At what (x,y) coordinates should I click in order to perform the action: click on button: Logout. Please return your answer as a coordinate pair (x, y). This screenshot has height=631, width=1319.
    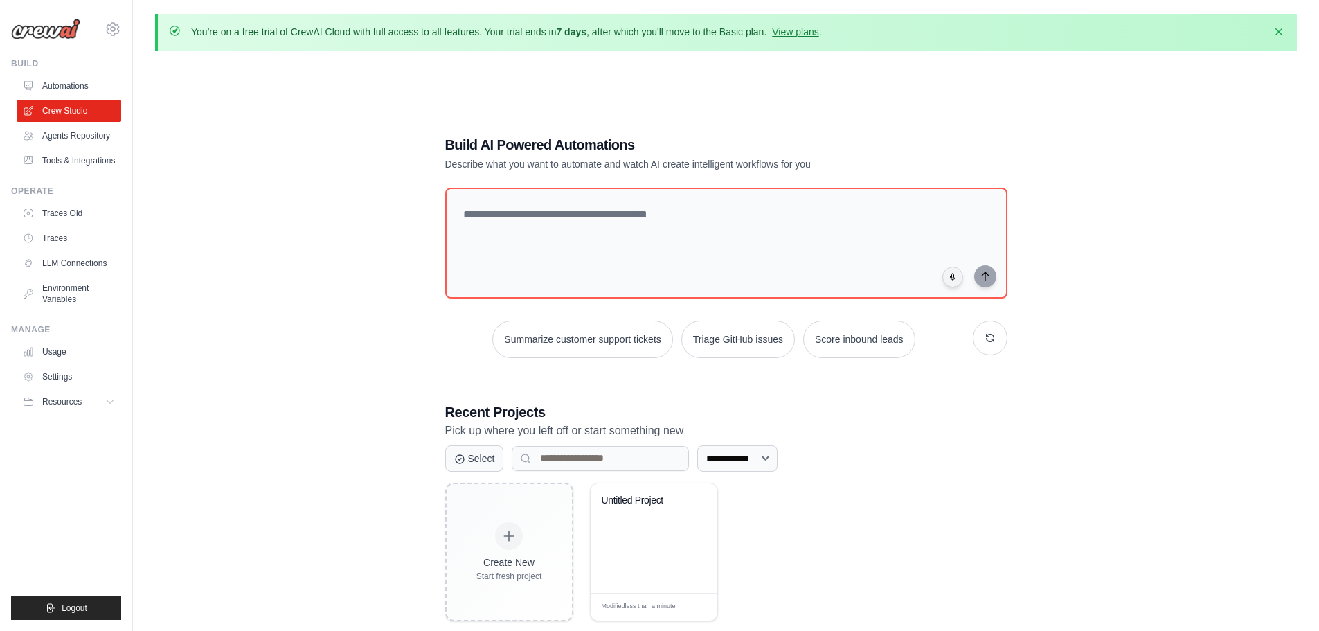
    Looking at the image, I should click on (66, 608).